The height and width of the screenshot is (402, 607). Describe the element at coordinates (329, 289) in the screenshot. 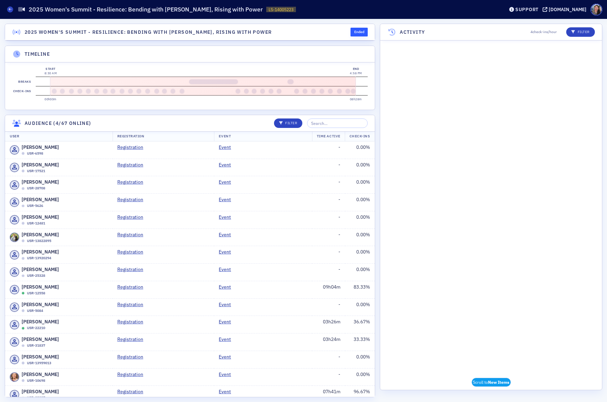

I see `td: 09h04m` at that location.